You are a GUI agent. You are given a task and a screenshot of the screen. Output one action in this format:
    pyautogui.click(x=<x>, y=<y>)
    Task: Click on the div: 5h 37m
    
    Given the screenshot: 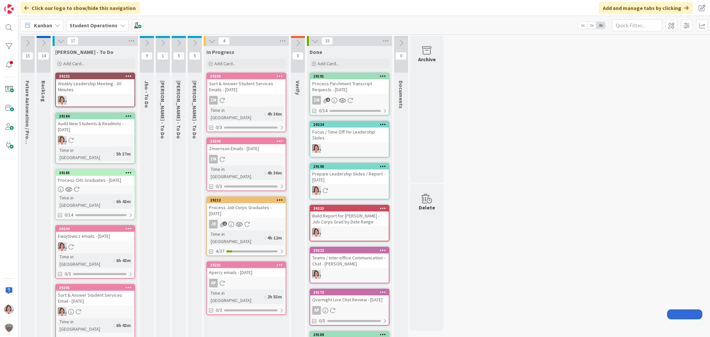 What is the action you would take?
    pyautogui.click(x=123, y=154)
    